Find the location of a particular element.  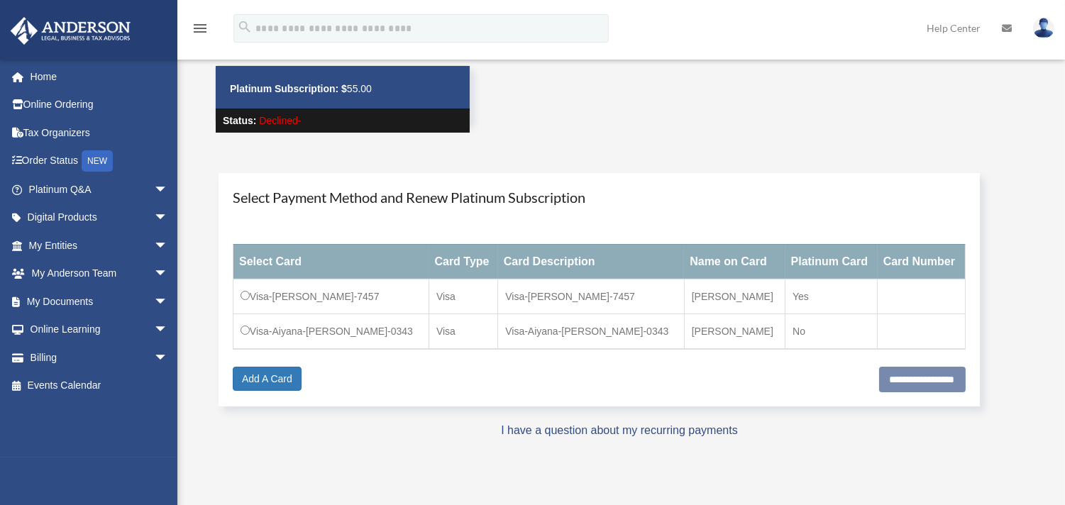

th: Platinum Card is located at coordinates (832, 261).